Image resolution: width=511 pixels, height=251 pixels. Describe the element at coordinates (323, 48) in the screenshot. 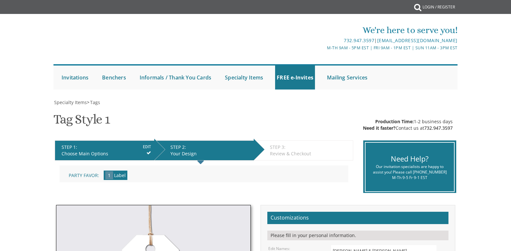

I see `div: M-Th 9am - 5pm EST | Fri 9am - 1pm EST | Sun 11am - 3pm EST` at that location.